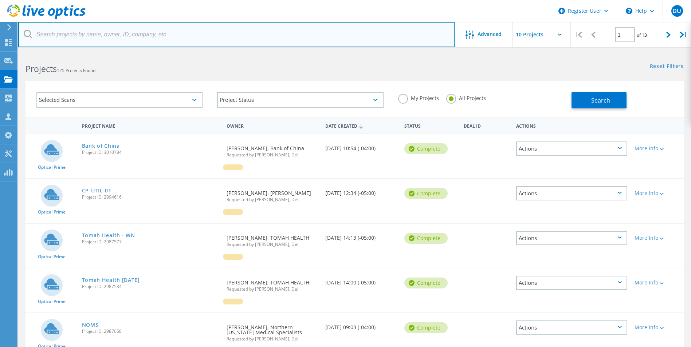 The width and height of the screenshot is (691, 347). I want to click on input: Search projects by name, owner, ID, company, etc, so click(236, 35).